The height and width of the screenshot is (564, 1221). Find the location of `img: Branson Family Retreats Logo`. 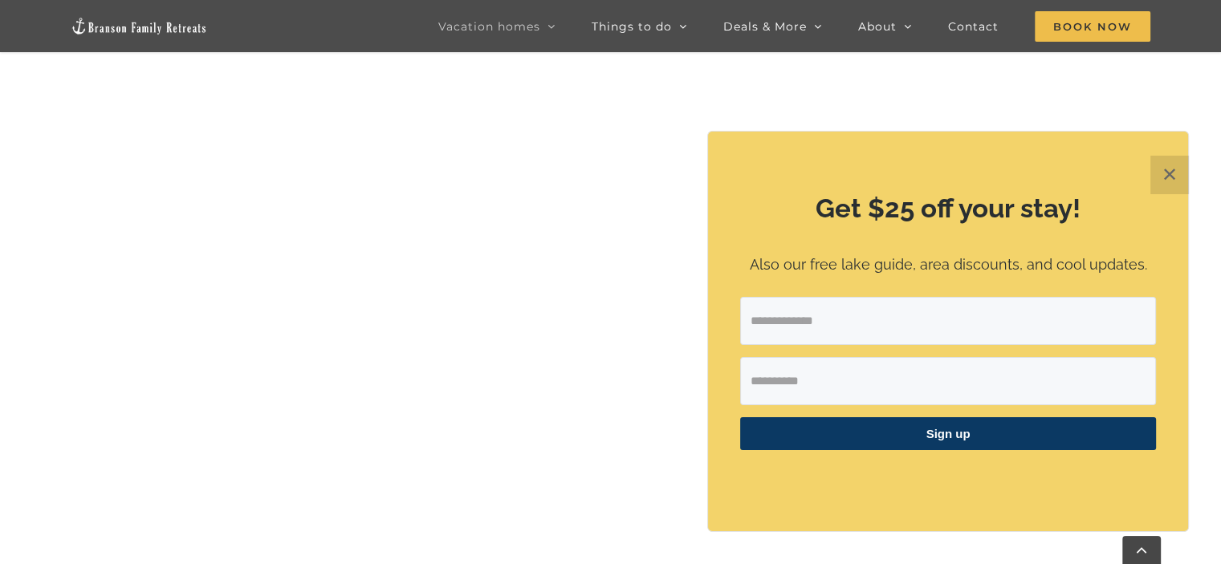

img: Branson Family Retreats Logo is located at coordinates (139, 26).